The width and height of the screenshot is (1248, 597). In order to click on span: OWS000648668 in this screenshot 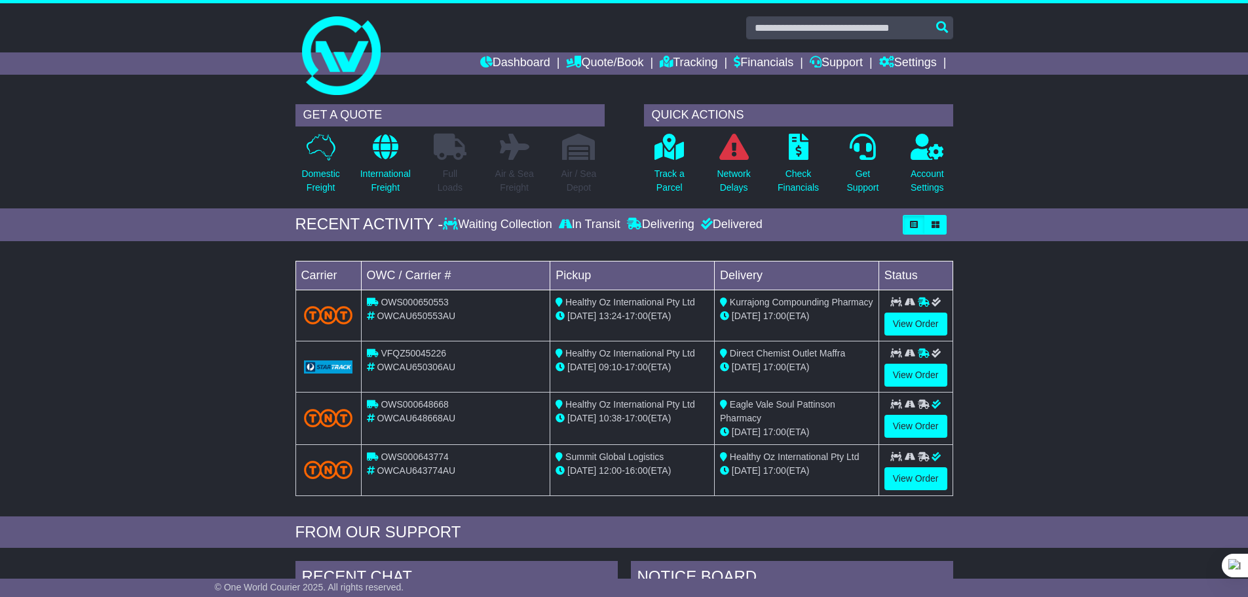, I will do `click(415, 404)`.